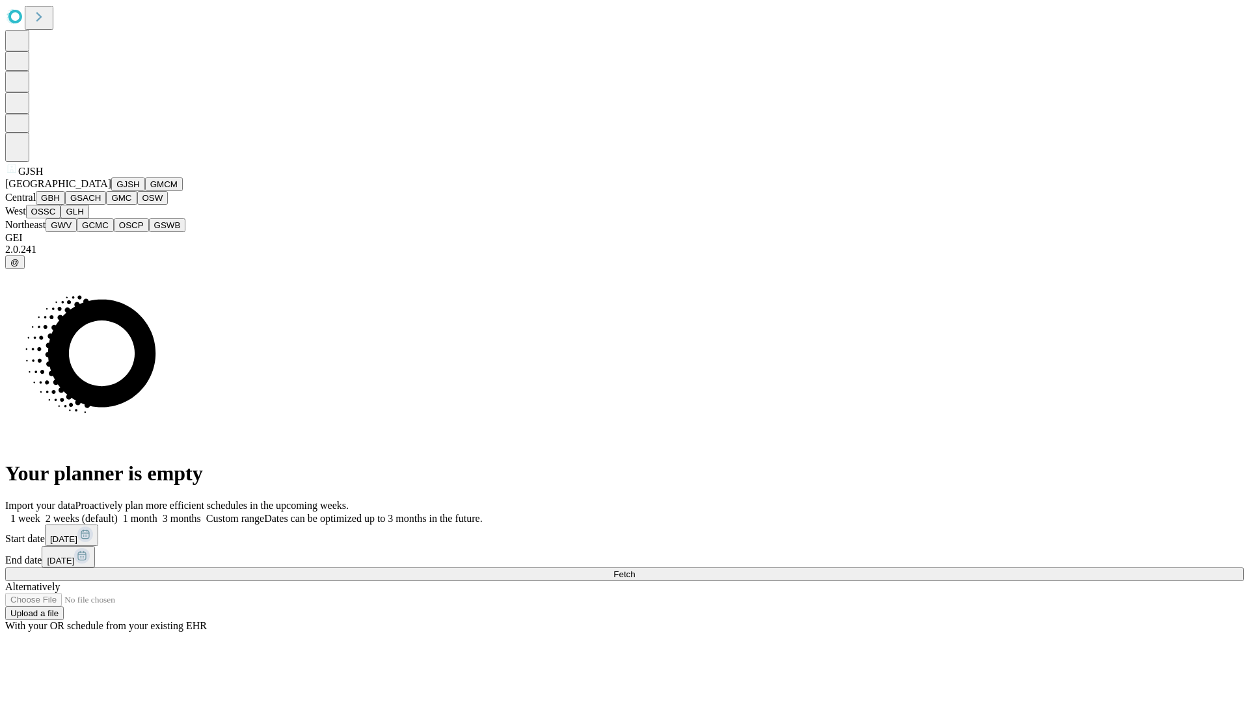 This screenshot has width=1249, height=702. What do you see at coordinates (140, 518) in the screenshot?
I see `span: 1 month` at bounding box center [140, 518].